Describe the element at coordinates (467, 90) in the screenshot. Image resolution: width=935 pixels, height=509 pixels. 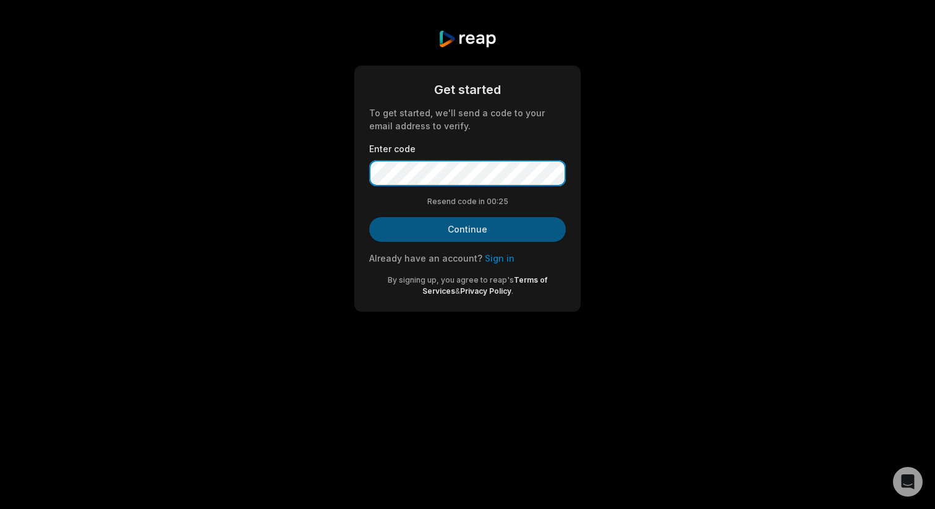
I see `div: Get started` at that location.